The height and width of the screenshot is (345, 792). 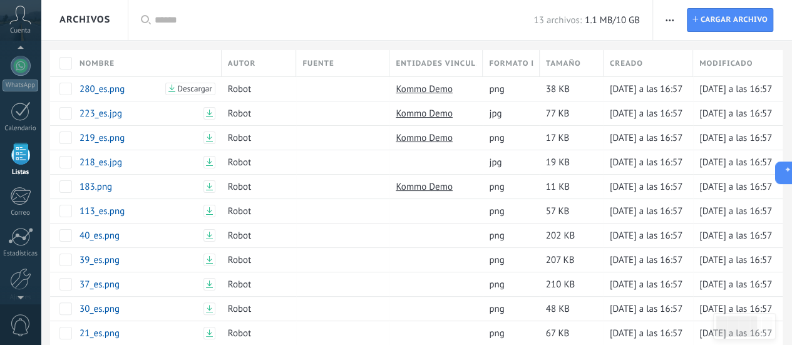 What do you see at coordinates (508, 162) in the screenshot?
I see `div: jpg` at bounding box center [508, 162].